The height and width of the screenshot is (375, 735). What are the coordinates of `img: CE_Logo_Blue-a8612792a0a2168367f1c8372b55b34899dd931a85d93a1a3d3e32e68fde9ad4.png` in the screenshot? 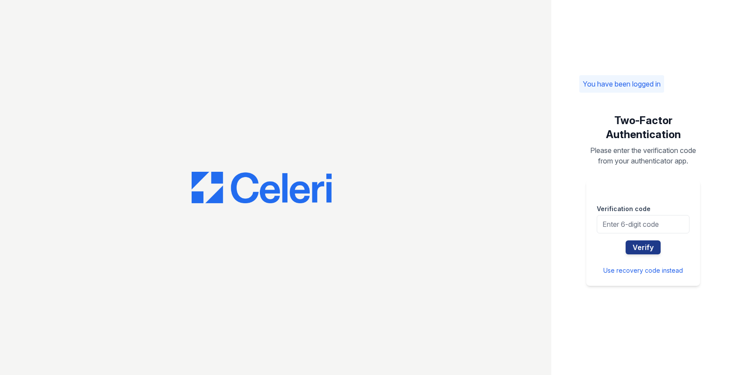 It's located at (261, 188).